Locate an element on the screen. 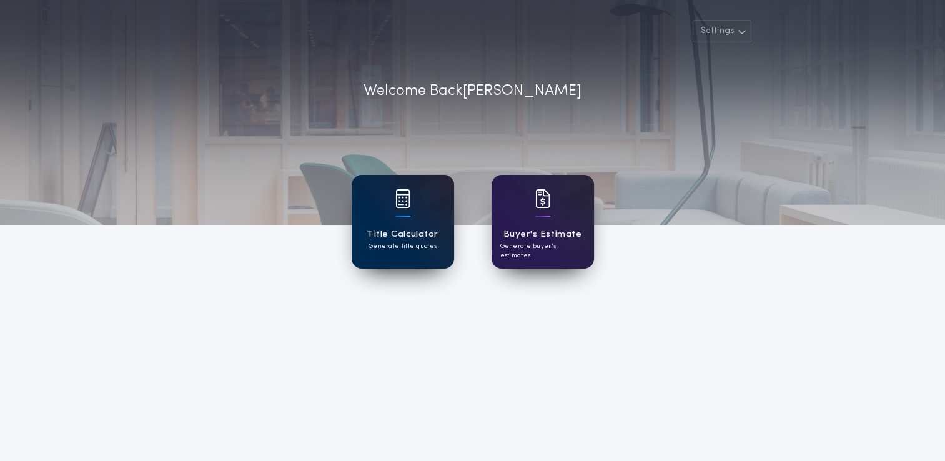 This screenshot has width=945, height=461. h1: Buyer's Estimate is located at coordinates (542, 234).